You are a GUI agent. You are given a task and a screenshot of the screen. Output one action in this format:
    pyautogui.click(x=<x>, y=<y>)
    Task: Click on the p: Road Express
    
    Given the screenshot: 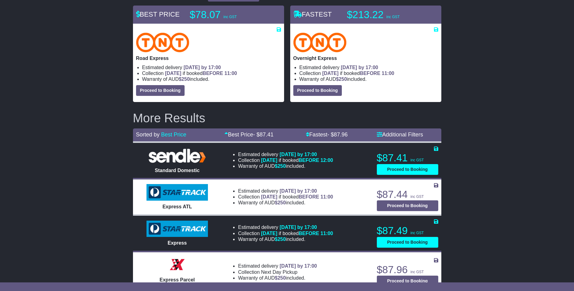 What is the action you would take?
    pyautogui.click(x=208, y=58)
    